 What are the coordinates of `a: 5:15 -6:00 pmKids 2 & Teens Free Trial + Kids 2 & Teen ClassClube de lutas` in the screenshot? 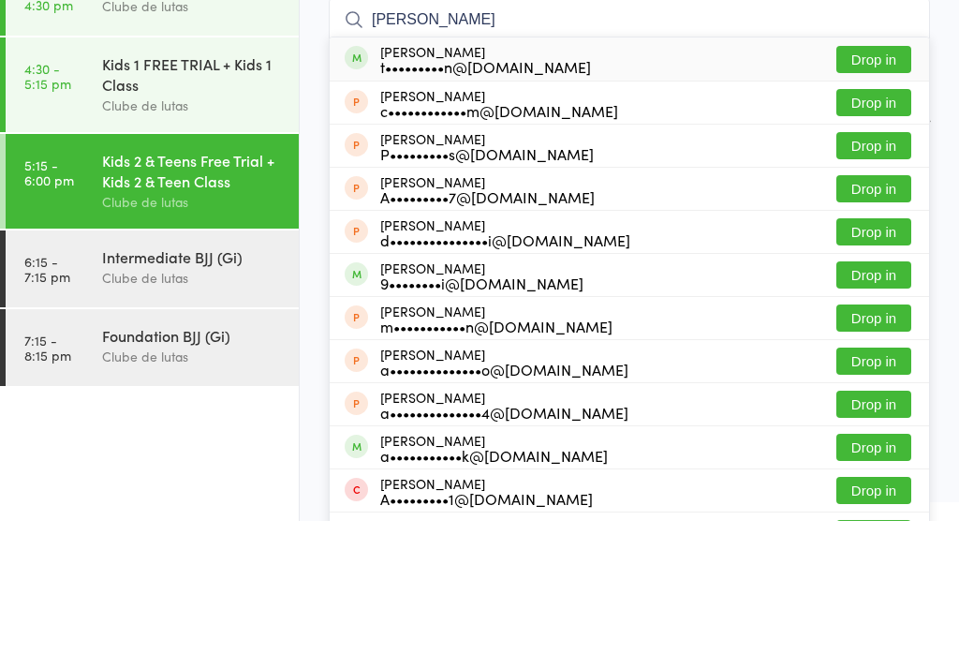 It's located at (152, 314).